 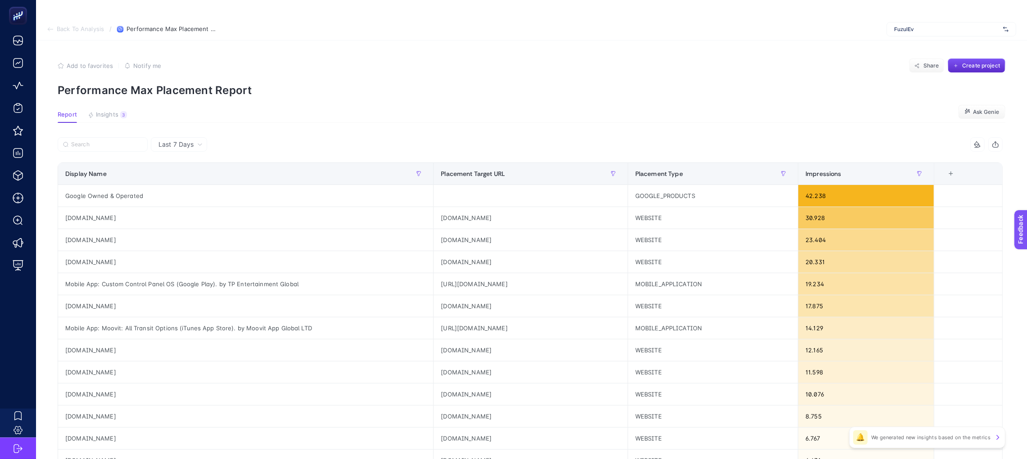 What do you see at coordinates (824, 174) in the screenshot?
I see `span: Impressions` at bounding box center [824, 174].